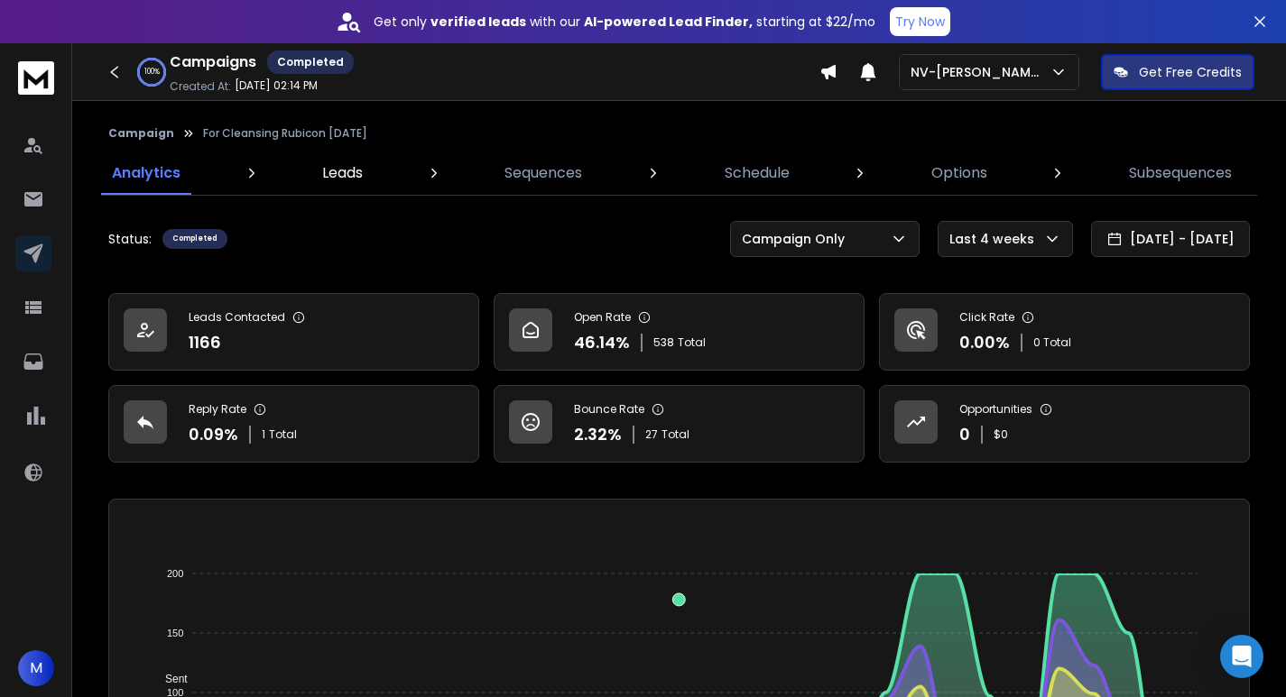  Describe the element at coordinates (1180, 173) in the screenshot. I see `p: Subsequences` at that location.